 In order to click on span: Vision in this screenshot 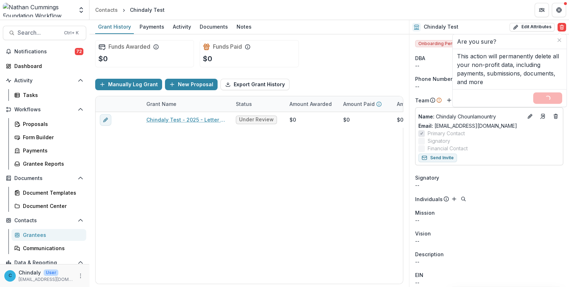, I will do `click(423, 234)`.